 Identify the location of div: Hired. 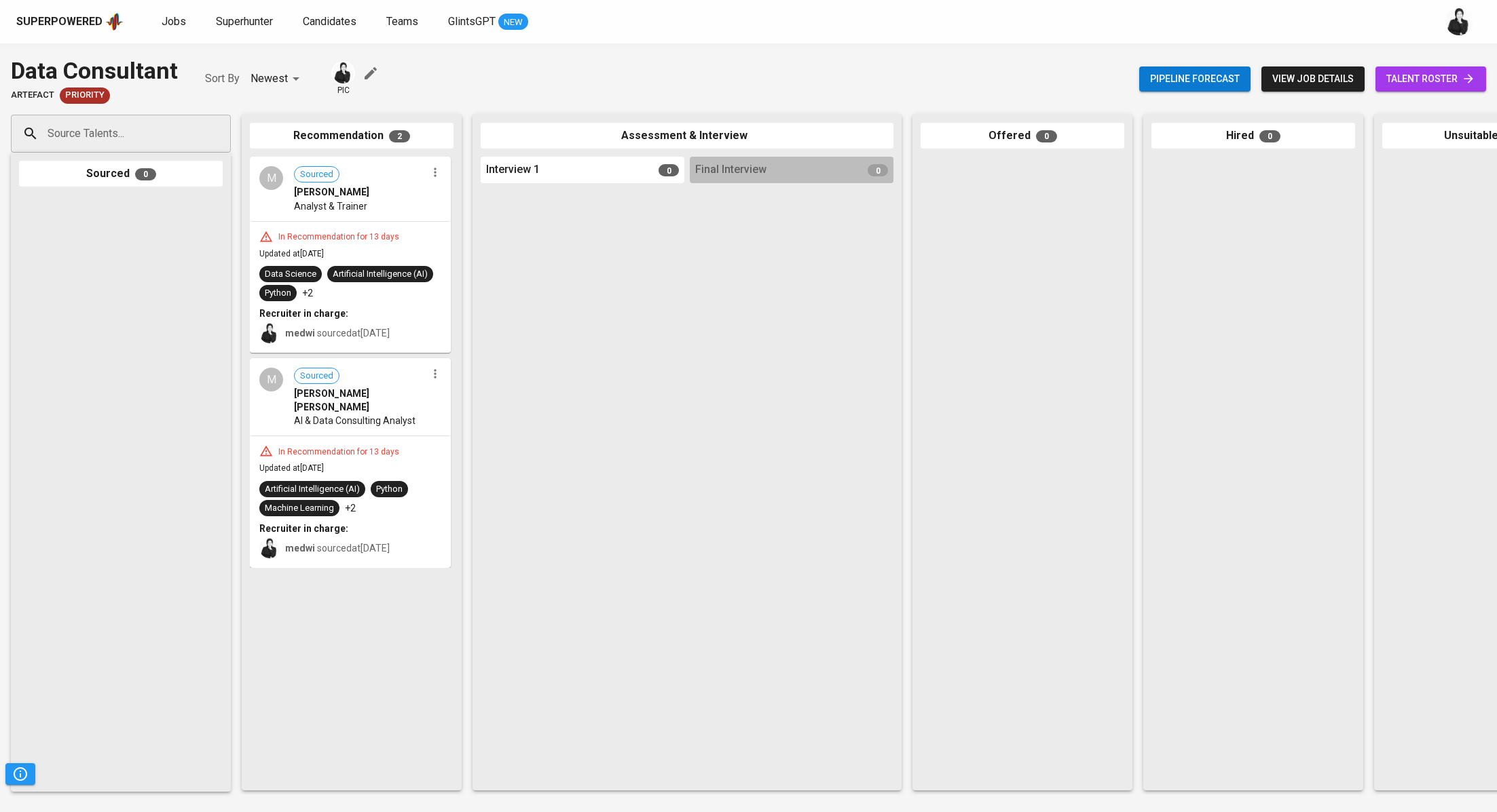
(1253, 135).